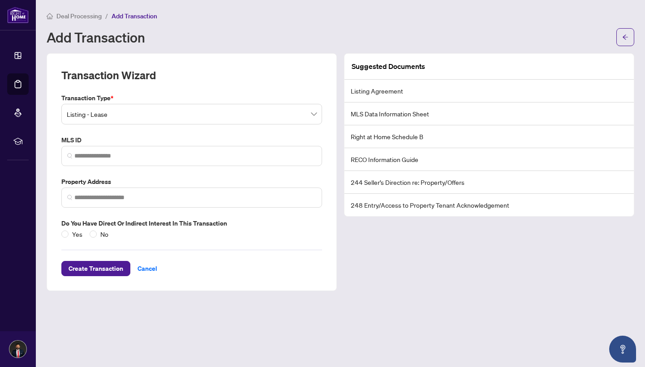  I want to click on h1: Add Transaction, so click(96, 37).